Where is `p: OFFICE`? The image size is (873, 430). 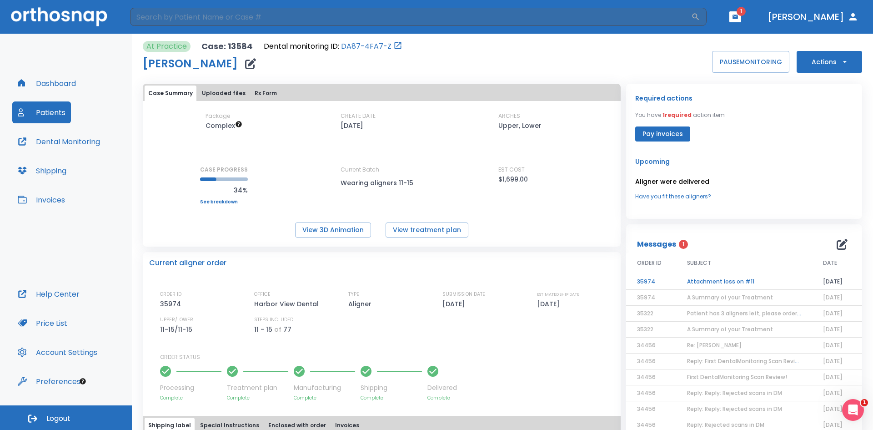
p: OFFICE is located at coordinates (262, 294).